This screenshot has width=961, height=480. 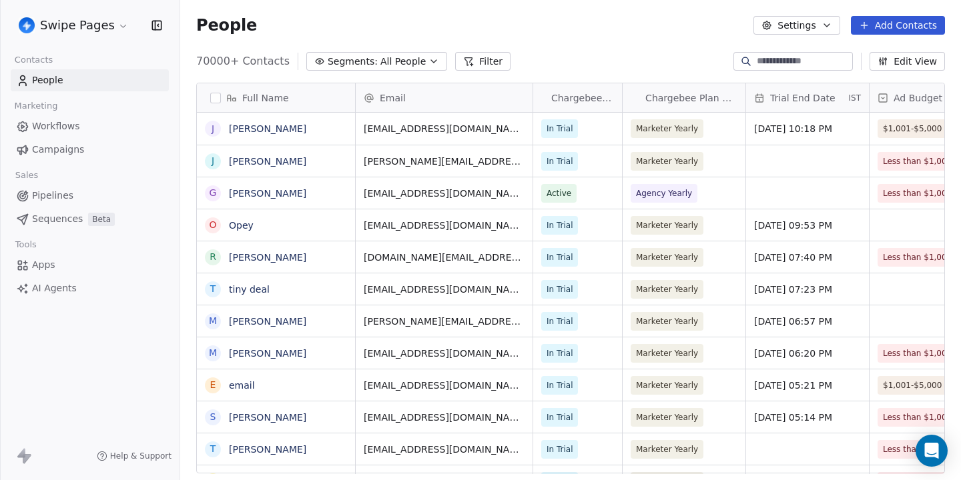 I want to click on span: Sales, so click(x=27, y=175).